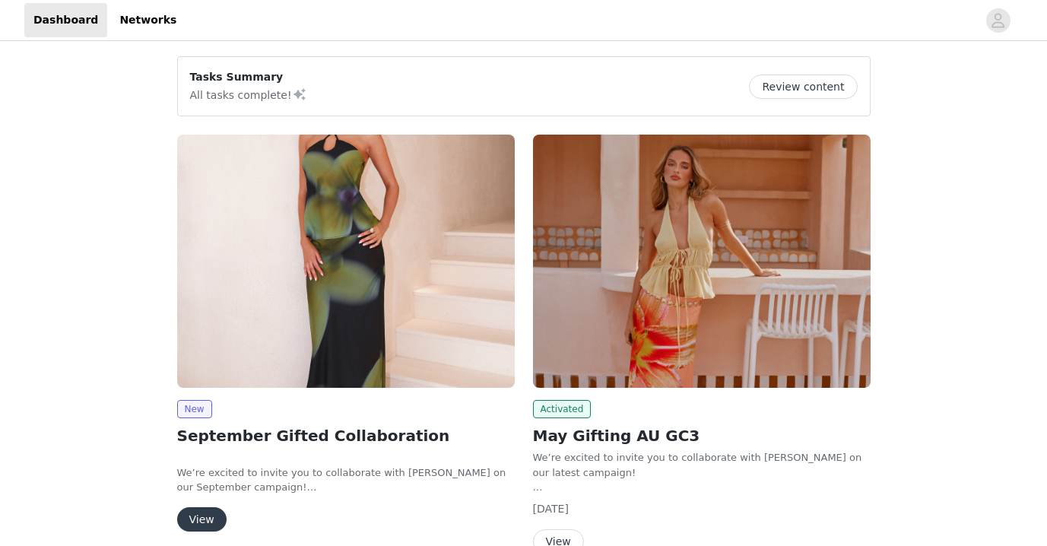 This screenshot has width=1047, height=546. Describe the element at coordinates (195, 409) in the screenshot. I see `span: New` at that location.